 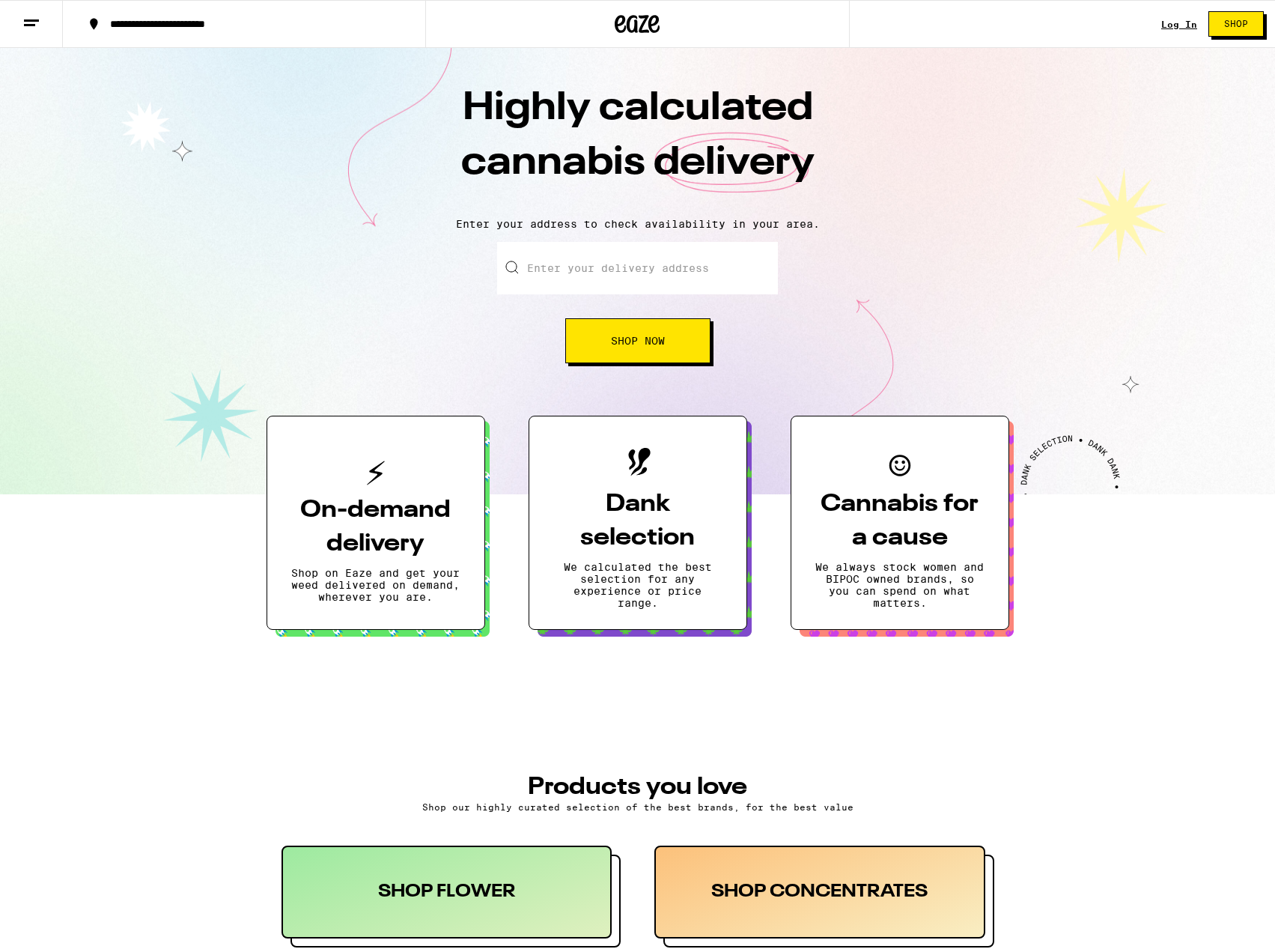 I want to click on button: Cannabis for a causeWe always stock women and BIPOC owned brands, so you can spend on what matters., so click(x=900, y=523).